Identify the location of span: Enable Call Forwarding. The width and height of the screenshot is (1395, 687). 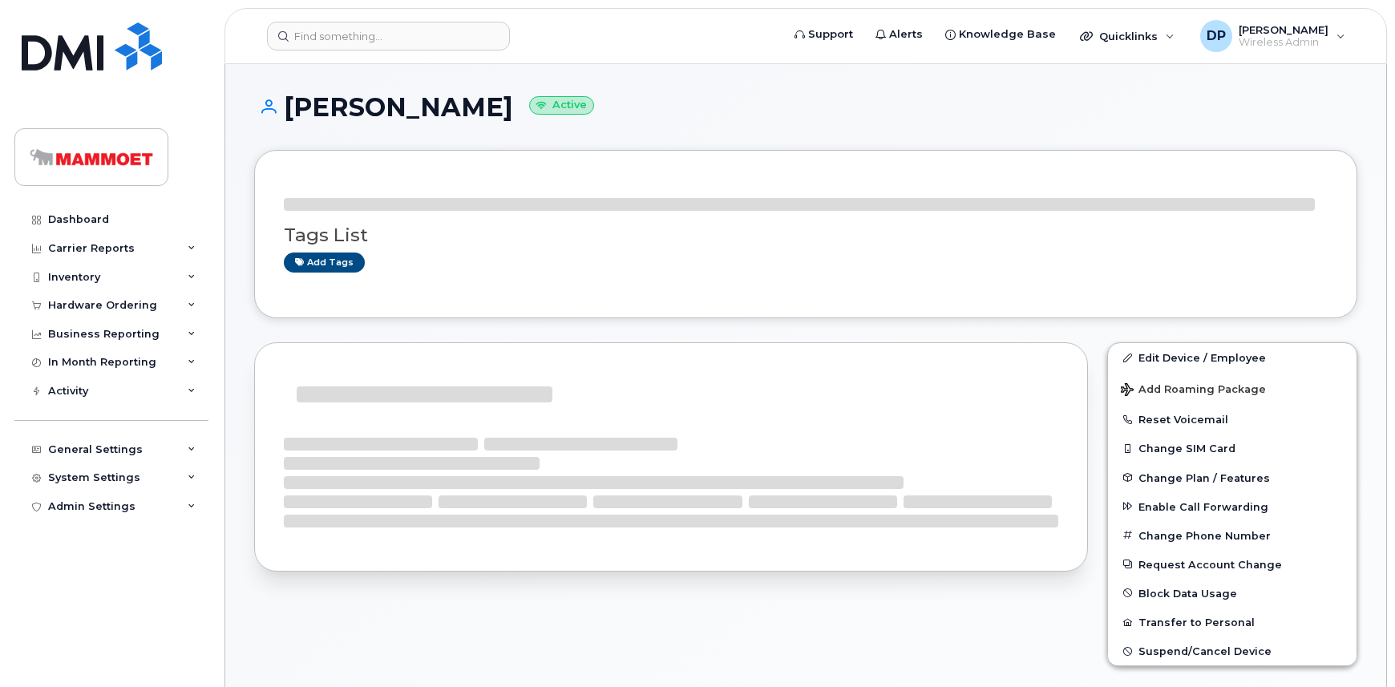
(1203, 506).